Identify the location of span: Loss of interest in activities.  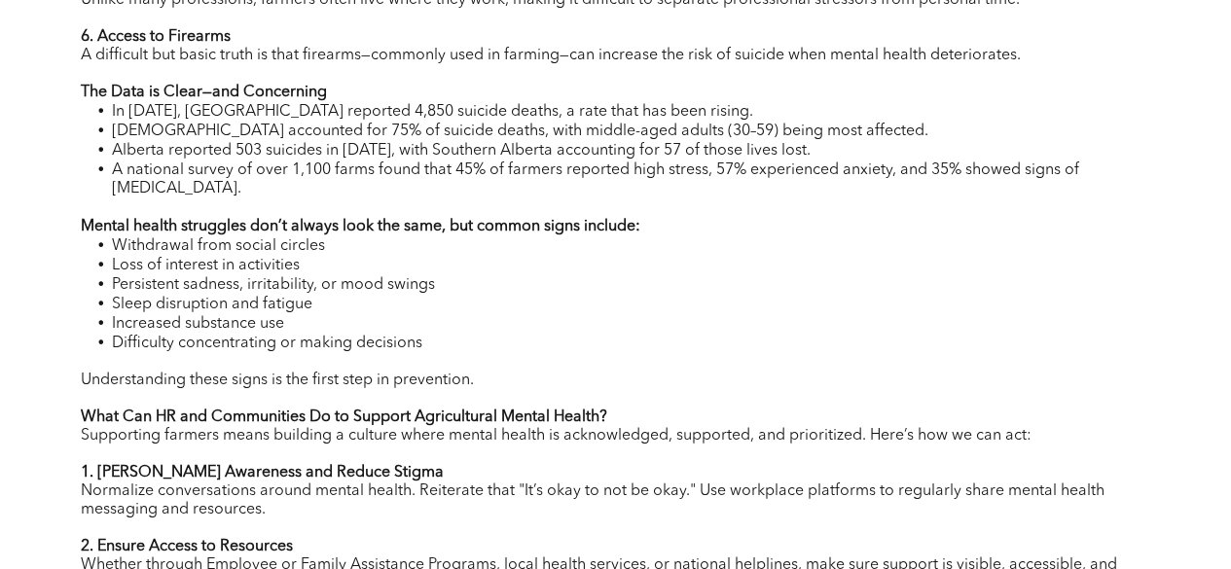
(205, 265).